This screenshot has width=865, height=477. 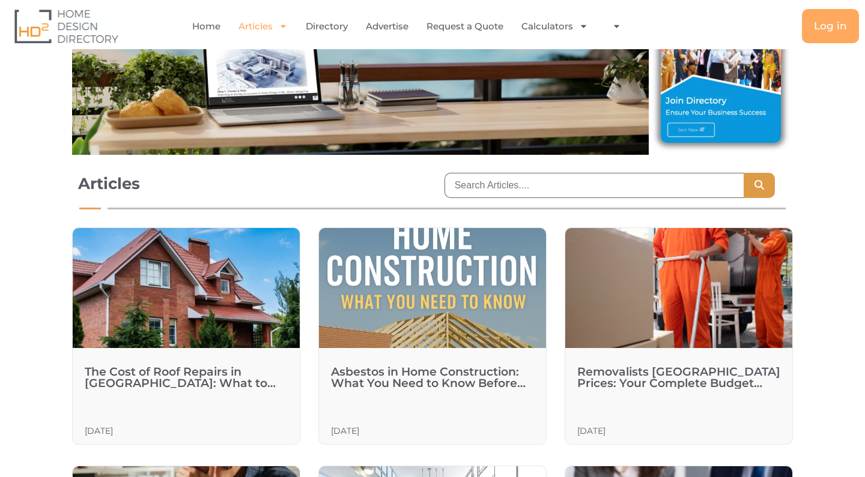 What do you see at coordinates (554, 26) in the screenshot?
I see `a: Calculators` at bounding box center [554, 26].